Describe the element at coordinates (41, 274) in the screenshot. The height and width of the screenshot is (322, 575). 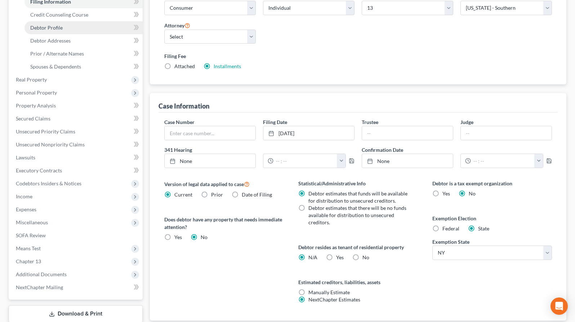
I see `span: Additional Documents` at that location.